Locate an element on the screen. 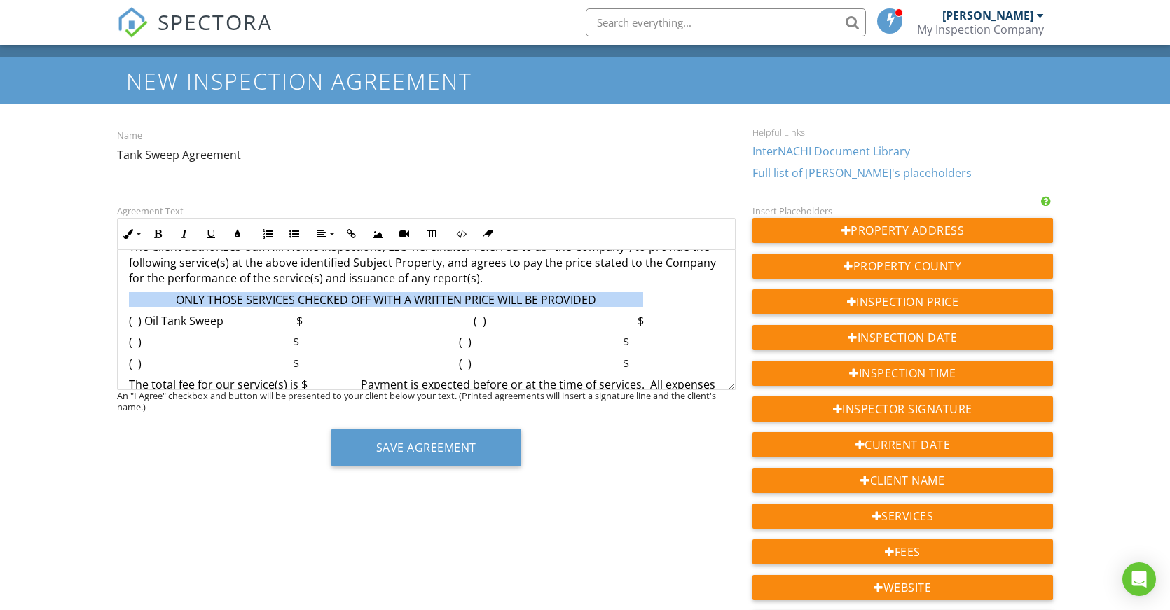  div: My Inspection Company is located at coordinates (980, 29).